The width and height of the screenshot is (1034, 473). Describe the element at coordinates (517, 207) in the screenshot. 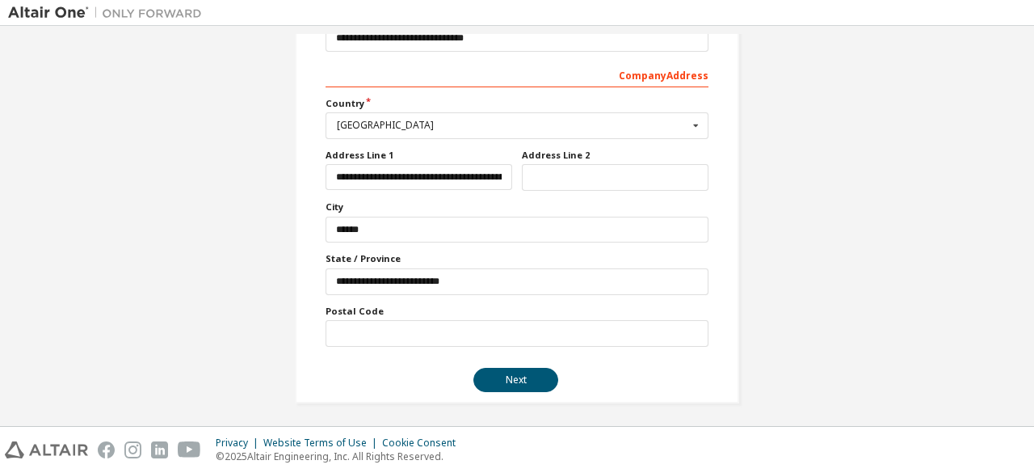

I see `label: City` at that location.